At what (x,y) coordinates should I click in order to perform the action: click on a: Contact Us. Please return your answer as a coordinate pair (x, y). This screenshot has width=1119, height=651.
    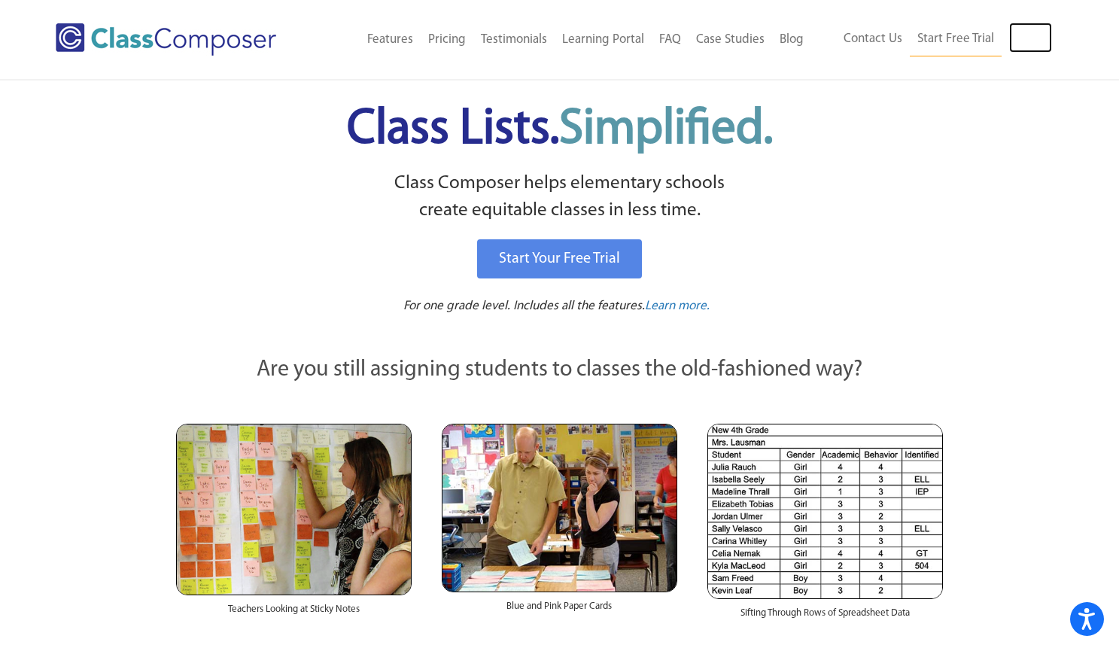
    Looking at the image, I should click on (873, 39).